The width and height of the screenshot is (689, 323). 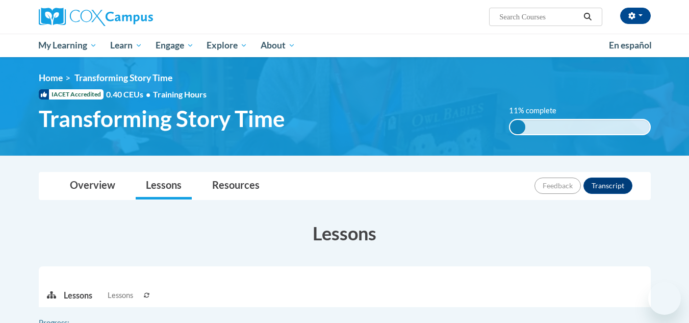 What do you see at coordinates (608, 186) in the screenshot?
I see `button: Transcript` at bounding box center [608, 186].